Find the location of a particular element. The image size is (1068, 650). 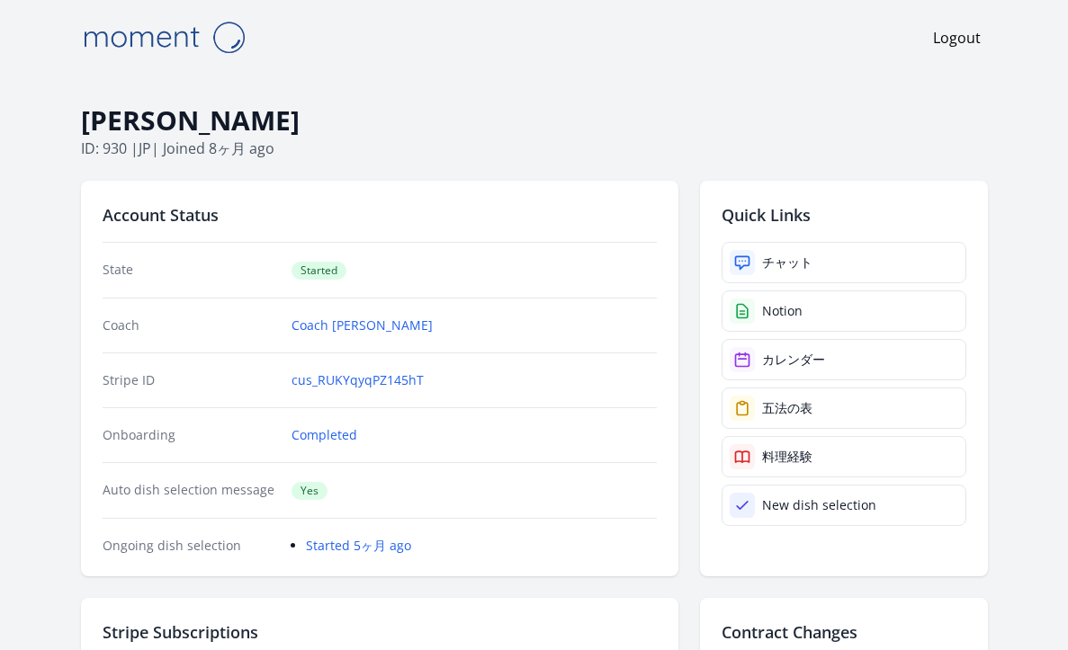

div: New dish selection is located at coordinates (819, 506).